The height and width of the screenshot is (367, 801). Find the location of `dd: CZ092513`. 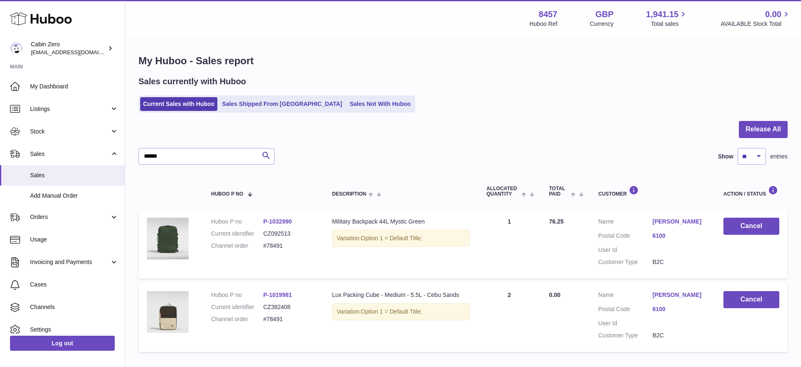

dd: CZ092513 is located at coordinates (289, 234).